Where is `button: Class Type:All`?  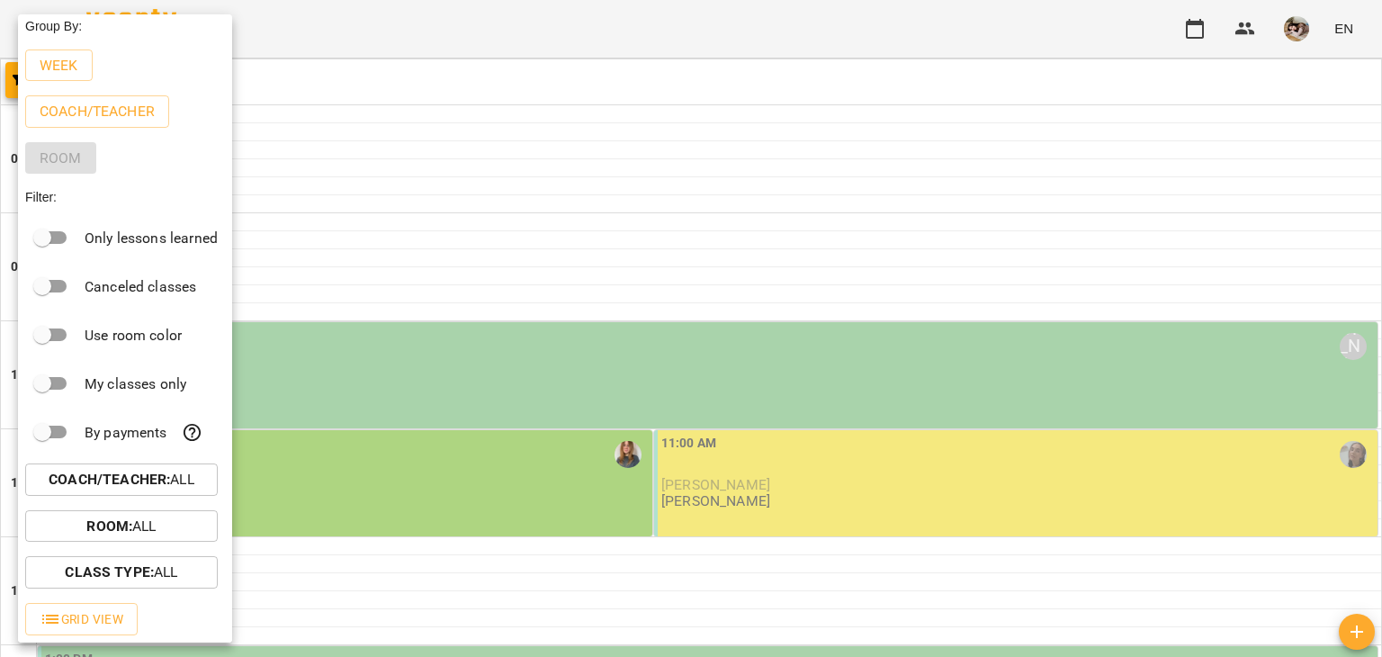 button: Class Type:All is located at coordinates (121, 572).